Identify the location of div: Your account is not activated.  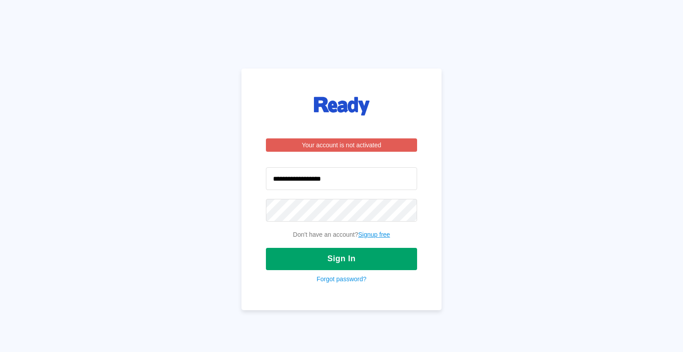
(342, 145).